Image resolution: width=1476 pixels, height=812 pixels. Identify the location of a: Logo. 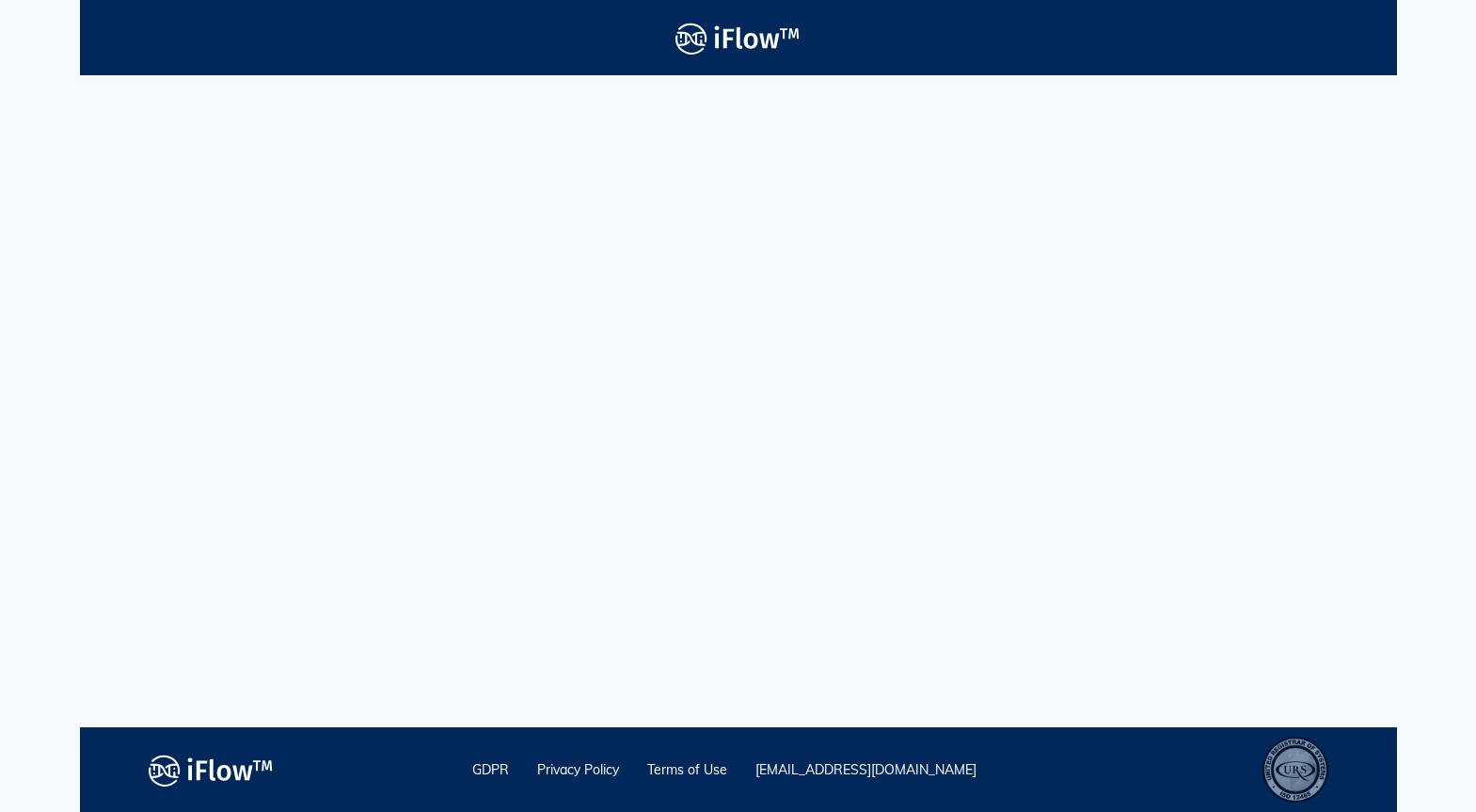
(738, 37).